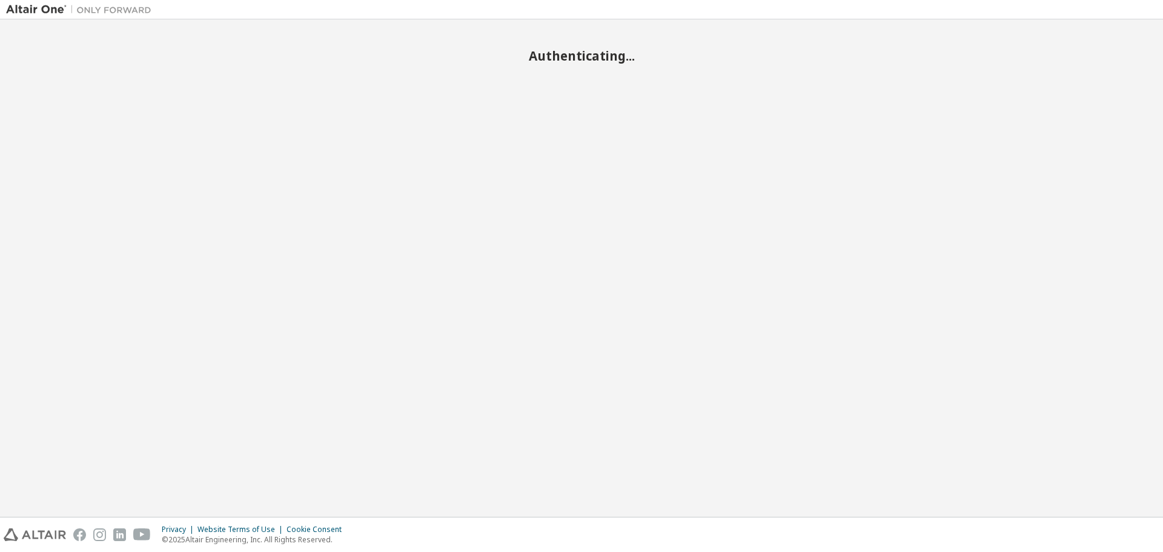  What do you see at coordinates (582, 56) in the screenshot?
I see `h2: Authenticating...` at bounding box center [582, 56].